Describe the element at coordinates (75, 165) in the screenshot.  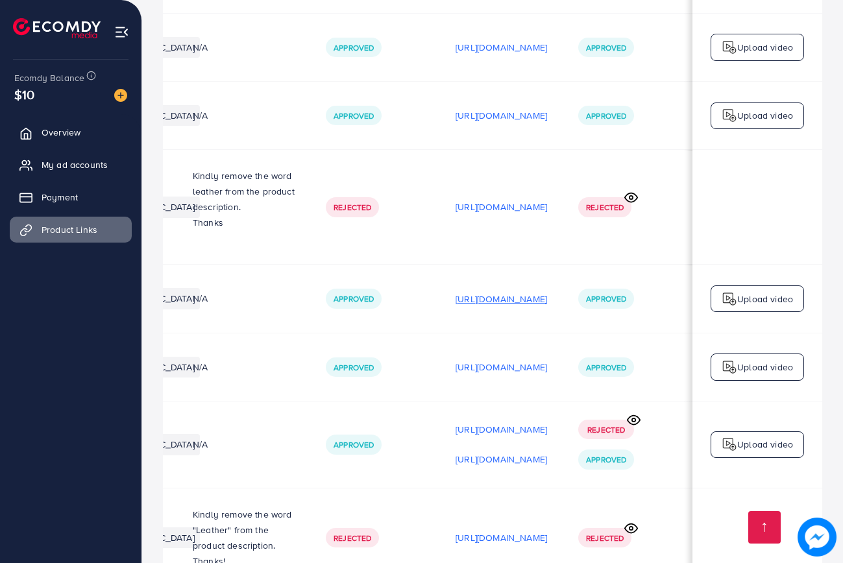
I see `span: My ad accounts` at that location.